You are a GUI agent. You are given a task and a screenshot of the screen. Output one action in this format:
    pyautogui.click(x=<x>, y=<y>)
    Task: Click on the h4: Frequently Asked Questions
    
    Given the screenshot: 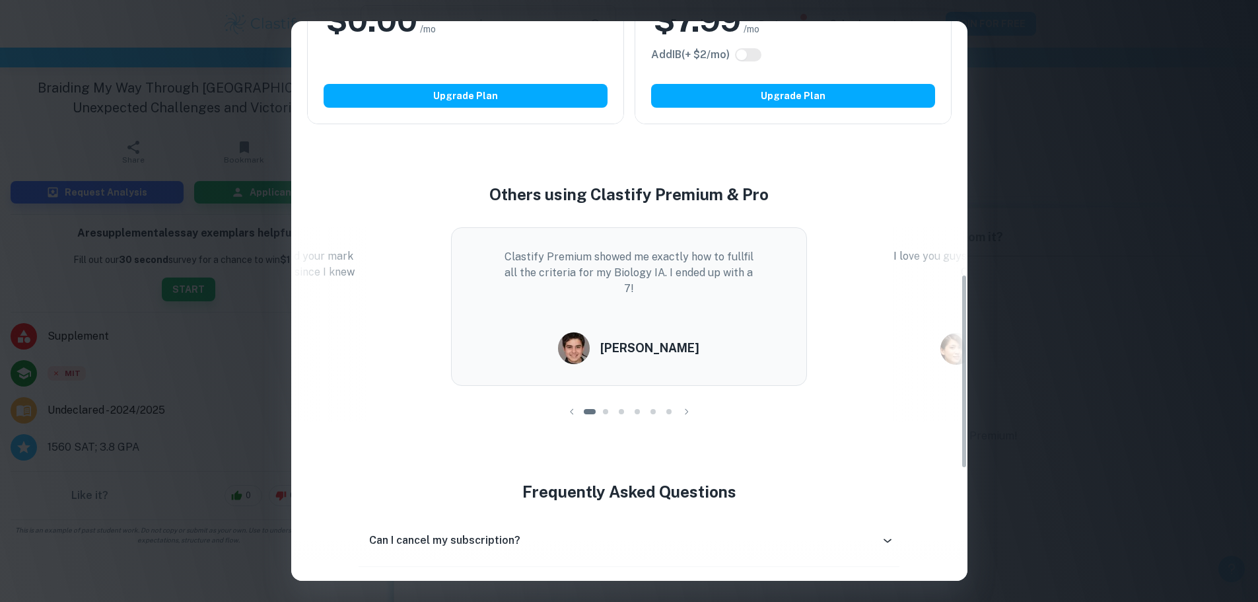 What is the action you would take?
    pyautogui.click(x=629, y=491)
    